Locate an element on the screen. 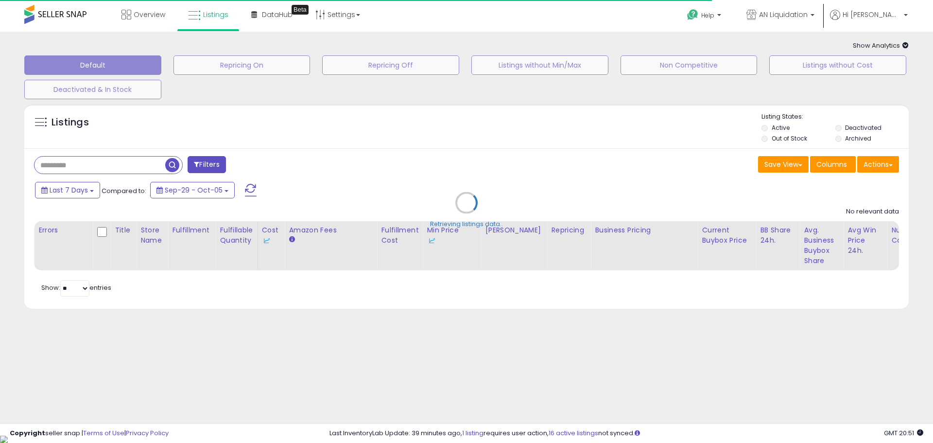 The image size is (933, 443). a: Help is located at coordinates (705, 17).